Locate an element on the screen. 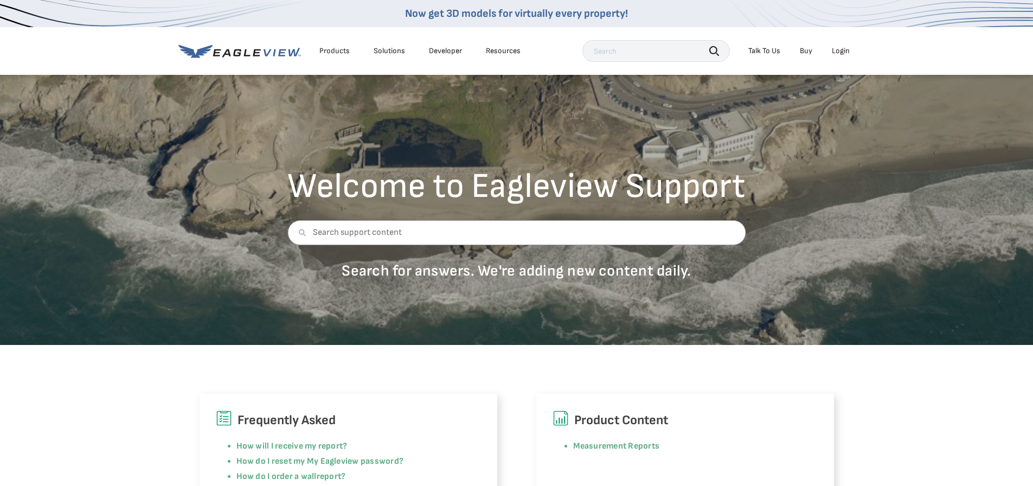  div: Resources is located at coordinates (503, 51).